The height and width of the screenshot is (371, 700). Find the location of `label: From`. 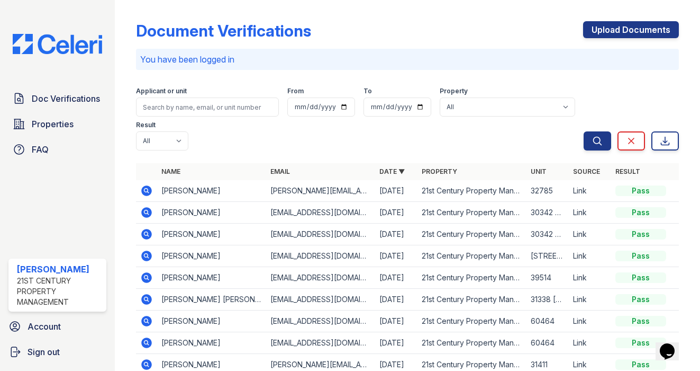

label: From is located at coordinates (295, 91).